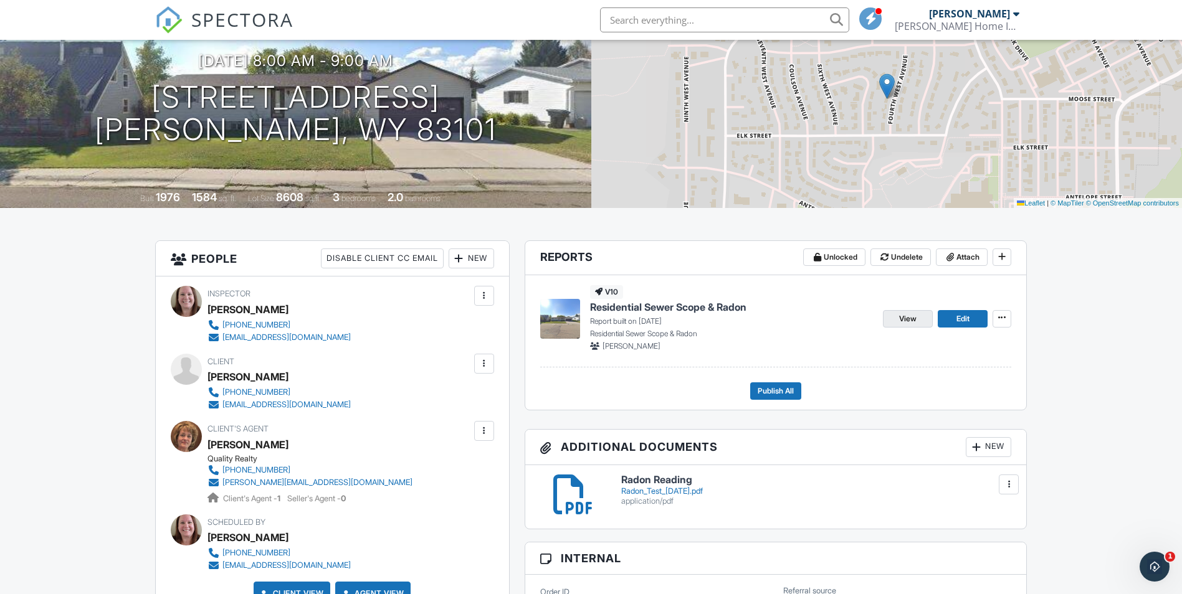 The image size is (1182, 594). What do you see at coordinates (816, 480) in the screenshot?
I see `h6: Radon Reading` at bounding box center [816, 480].